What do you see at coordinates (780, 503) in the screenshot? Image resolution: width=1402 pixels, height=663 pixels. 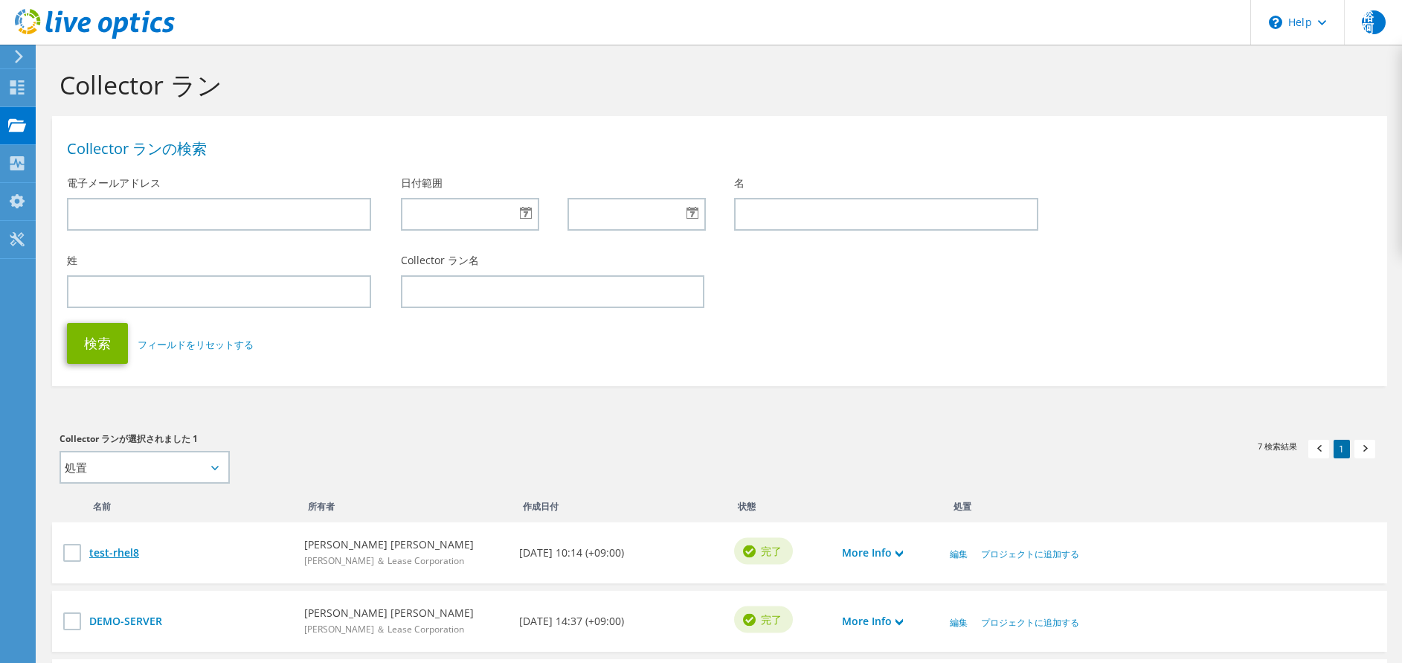 I see `div: 状態` at bounding box center [780, 503].